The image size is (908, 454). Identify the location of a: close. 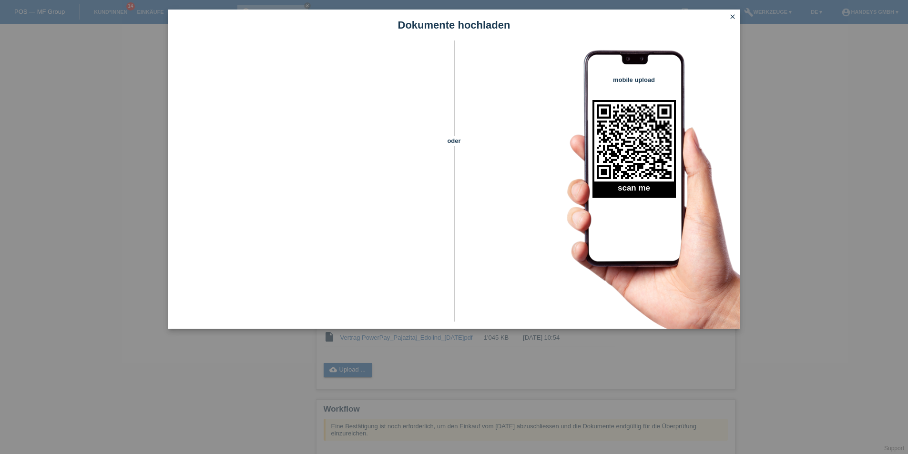
(733, 17).